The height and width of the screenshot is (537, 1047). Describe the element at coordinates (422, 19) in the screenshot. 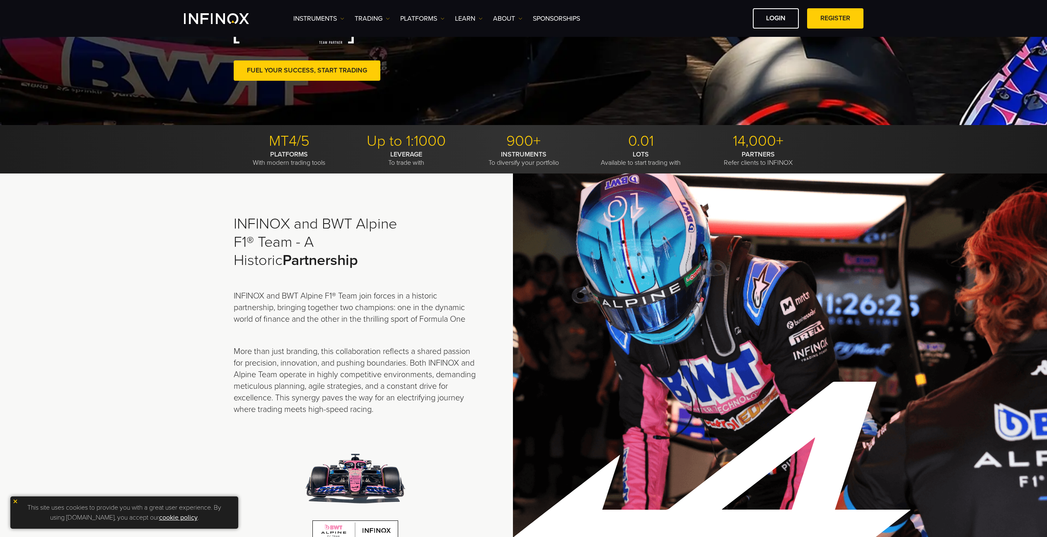

I see `a: PLATFORMS` at that location.